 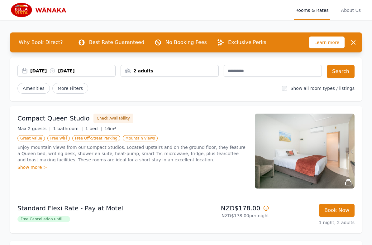 I want to click on span: Great Value, so click(x=31, y=138).